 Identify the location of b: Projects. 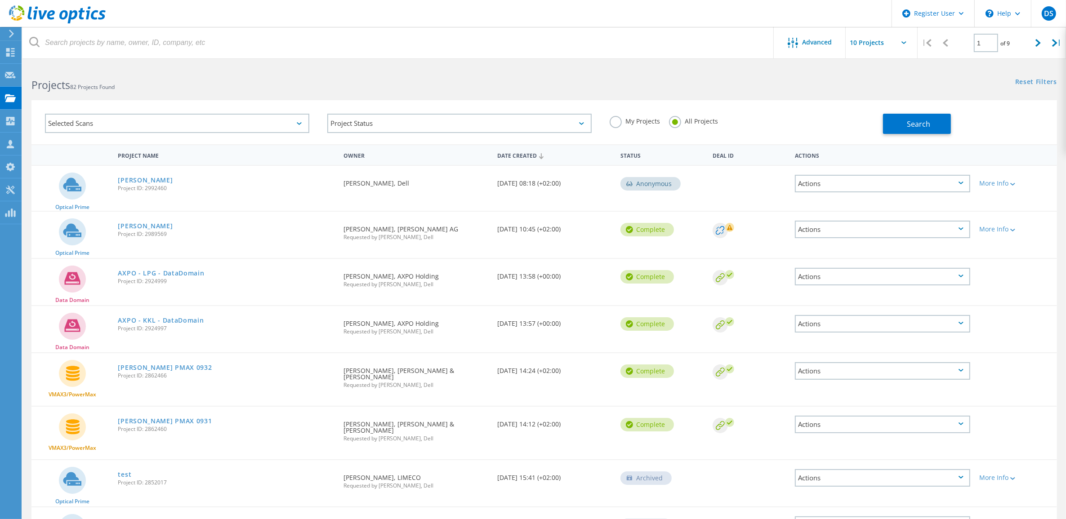
(51, 85).